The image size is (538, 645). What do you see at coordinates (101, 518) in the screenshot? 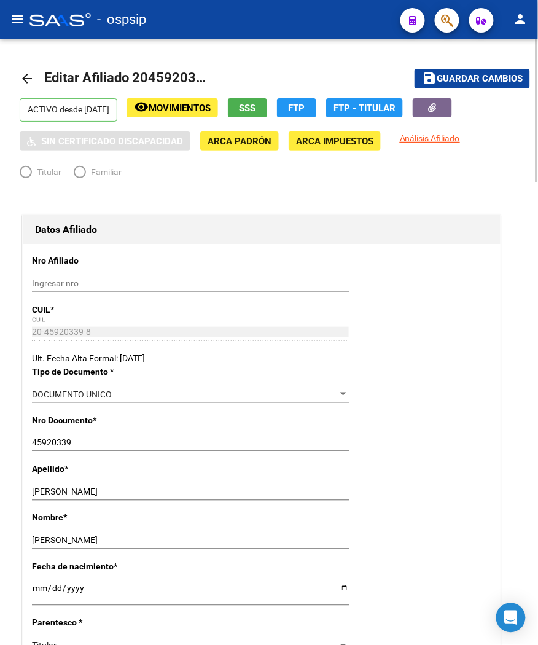
I see `p: Nombre` at bounding box center [101, 518].